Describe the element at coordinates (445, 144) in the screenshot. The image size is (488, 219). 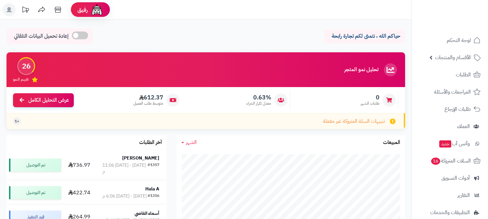
I see `span: جديد` at that location.